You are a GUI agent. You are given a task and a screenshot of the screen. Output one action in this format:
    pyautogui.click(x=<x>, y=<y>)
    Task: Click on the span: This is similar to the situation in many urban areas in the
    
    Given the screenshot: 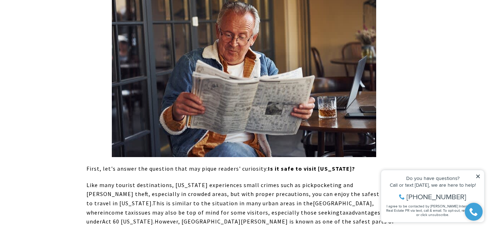 What is the action you would take?
    pyautogui.click(x=232, y=203)
    